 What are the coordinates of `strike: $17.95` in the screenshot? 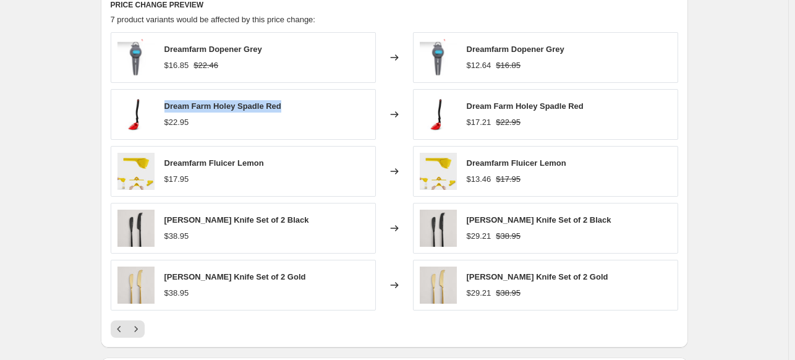 It's located at (508, 179).